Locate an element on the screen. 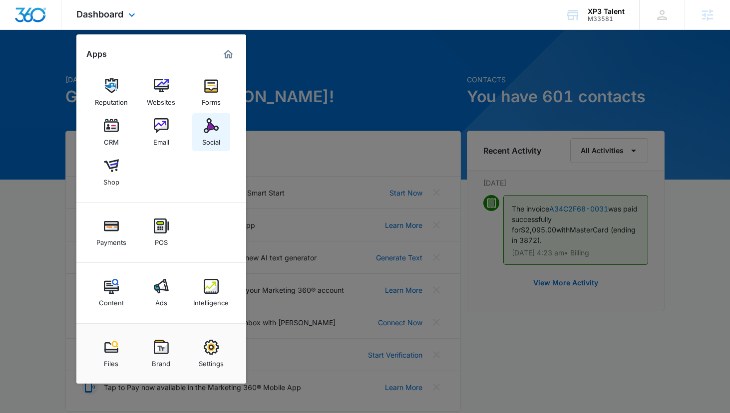  div: Email is located at coordinates (161, 140).